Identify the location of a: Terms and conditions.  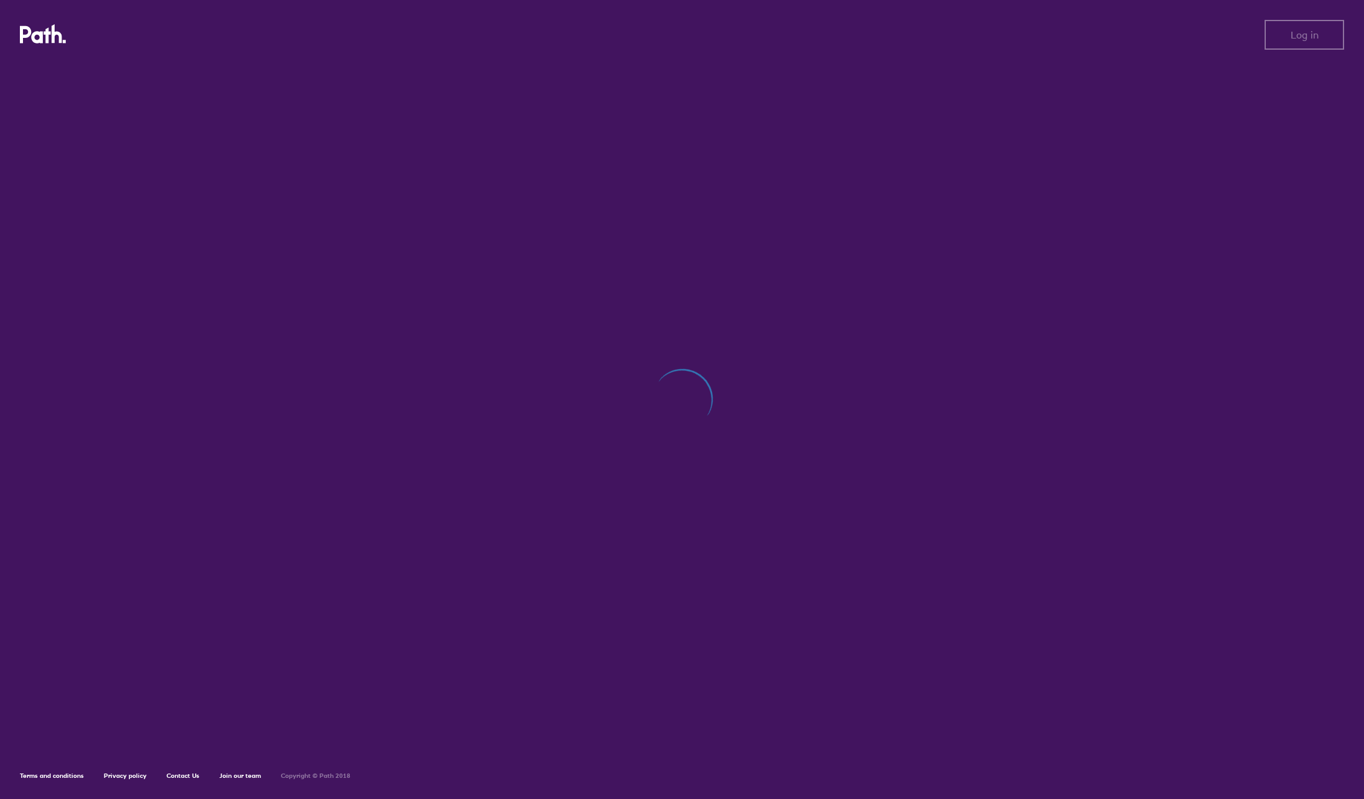
(52, 776).